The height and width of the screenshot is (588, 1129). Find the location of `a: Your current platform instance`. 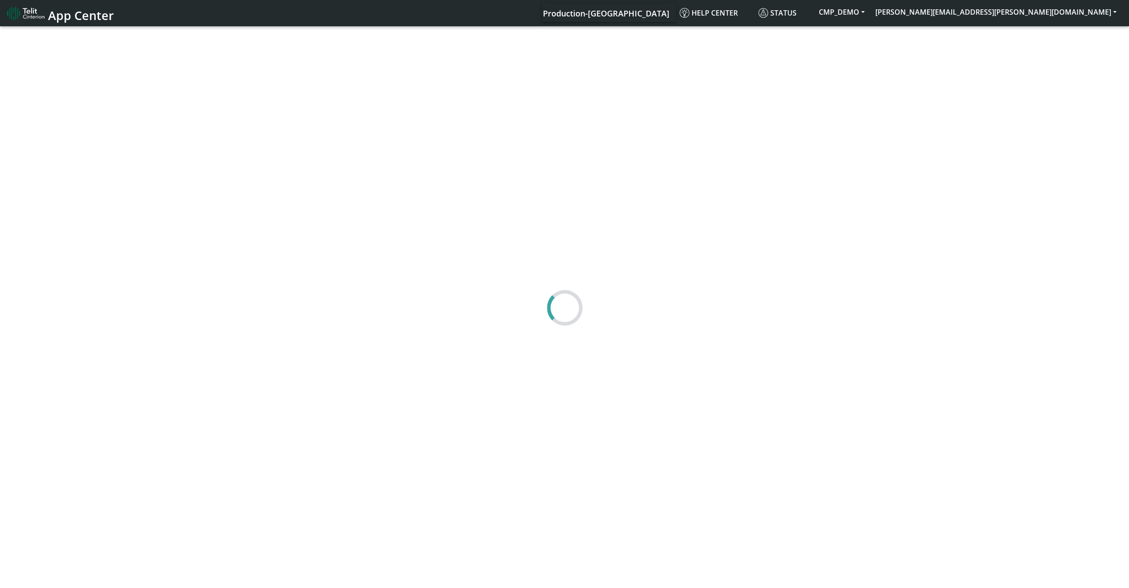

a: Your current platform instance is located at coordinates (606, 13).